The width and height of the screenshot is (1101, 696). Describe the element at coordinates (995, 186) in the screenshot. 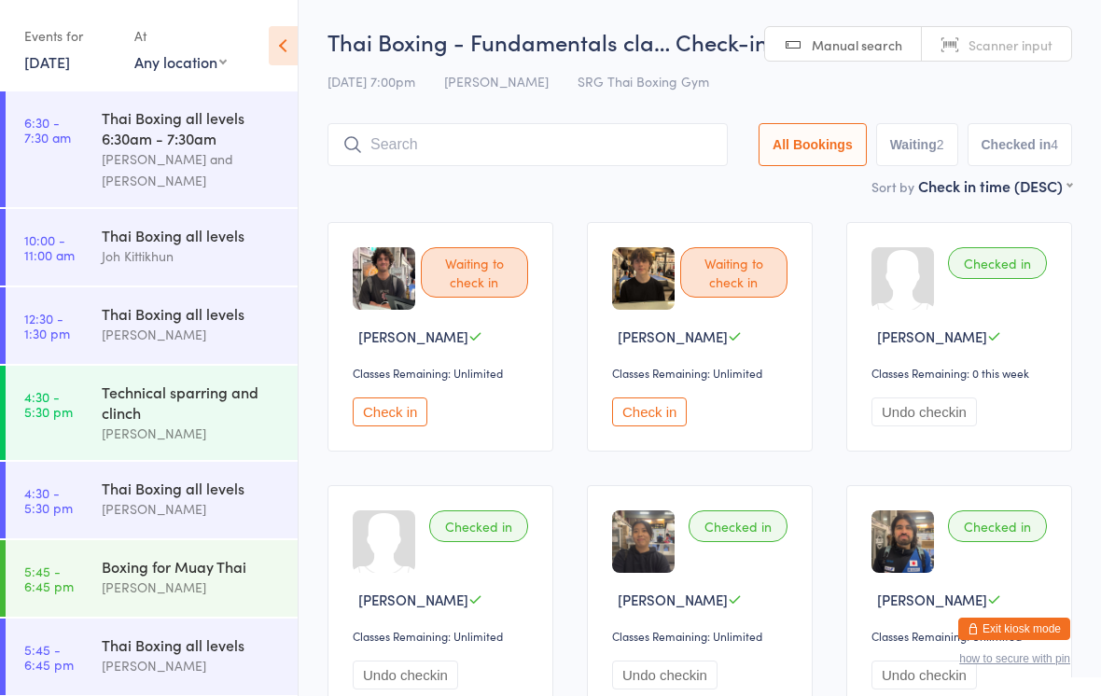

I see `div: Check in time (DESC)` at that location.